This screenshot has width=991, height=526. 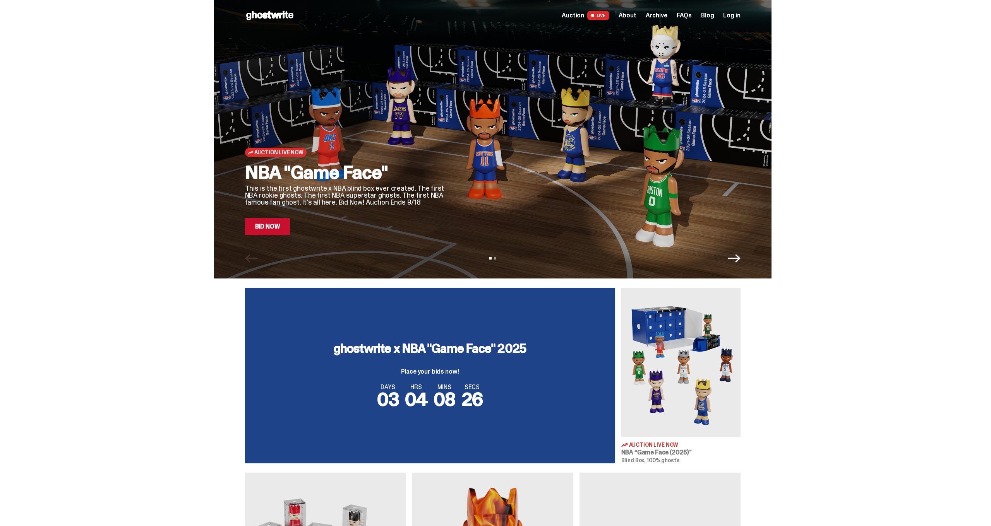 What do you see at coordinates (732, 15) in the screenshot?
I see `span: Log in` at bounding box center [732, 15].